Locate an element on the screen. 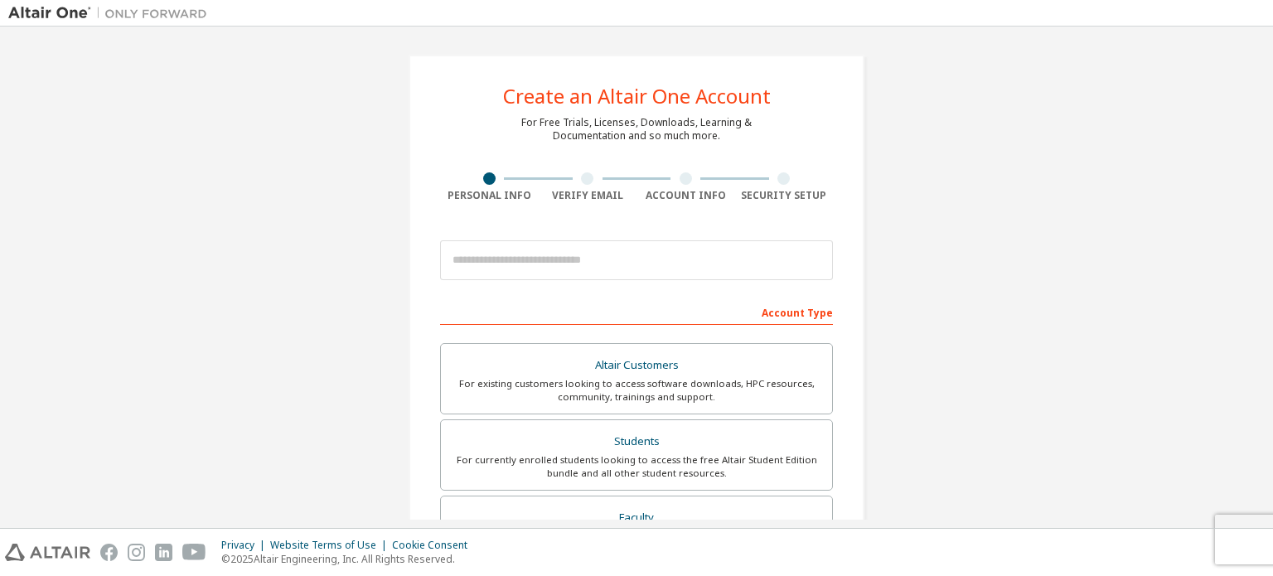  div: Altair Customers is located at coordinates (637, 366).